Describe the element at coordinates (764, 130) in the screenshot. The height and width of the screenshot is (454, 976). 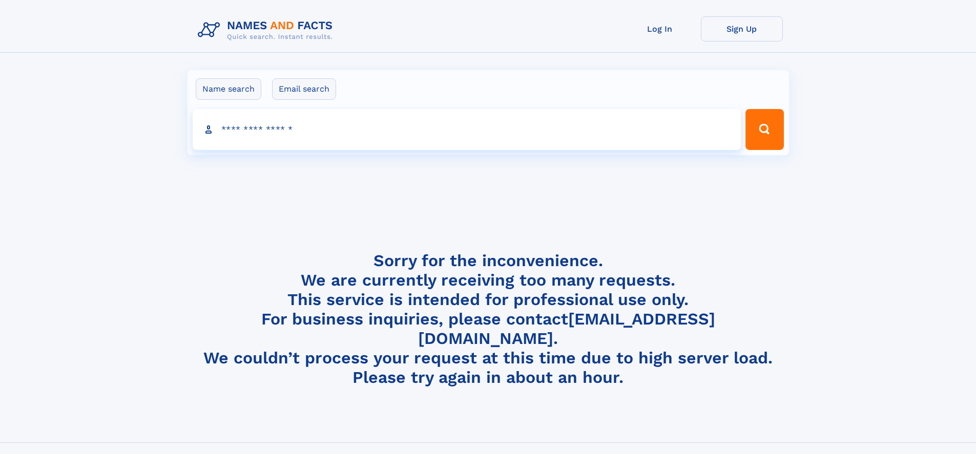
I see `button: Search Button` at that location.